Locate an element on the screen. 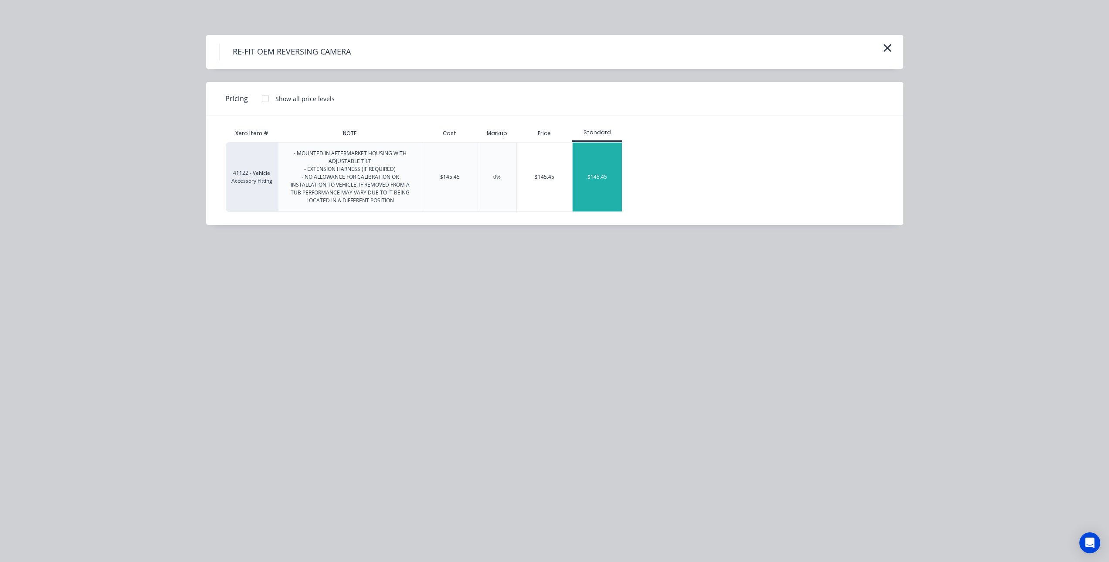 The width and height of the screenshot is (1109, 562). div: Standard is located at coordinates (597, 132).